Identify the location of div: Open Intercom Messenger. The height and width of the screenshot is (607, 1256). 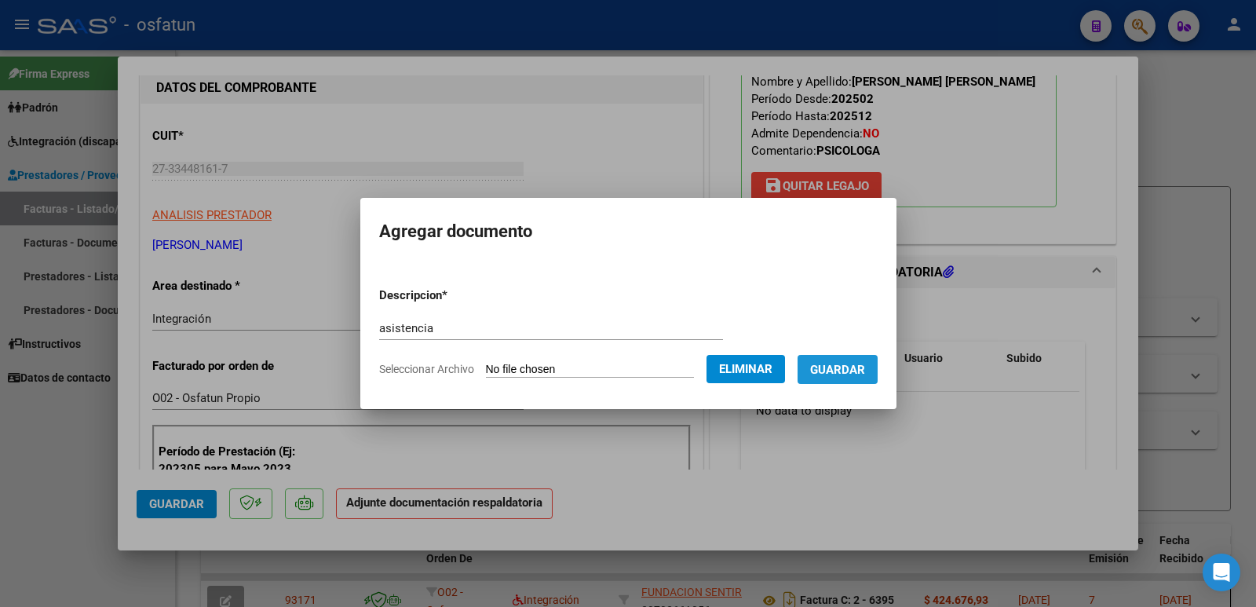
(1221, 572).